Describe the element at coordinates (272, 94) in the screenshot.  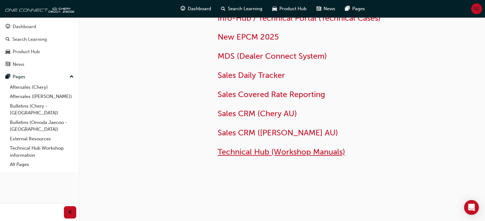
I see `span: Sales Covered Rate Reporting` at that location.